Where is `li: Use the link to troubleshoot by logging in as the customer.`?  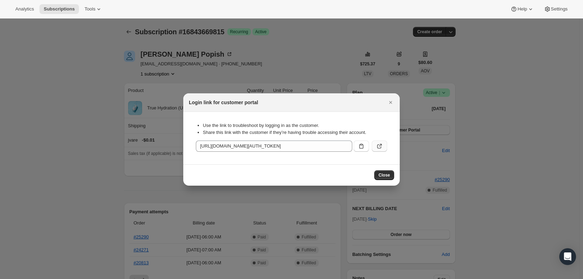 li: Use the link to troubleshoot by logging in as the customer. is located at coordinates (295, 125).